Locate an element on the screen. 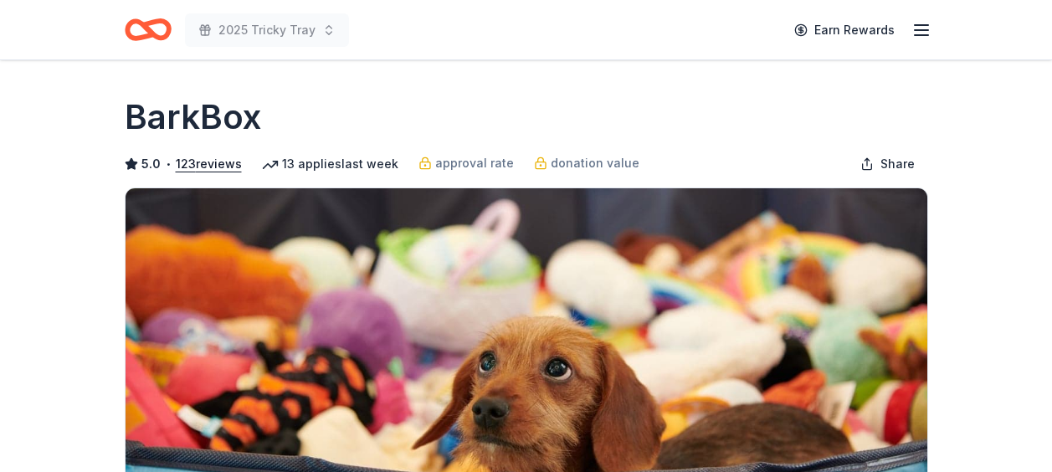  a: approval rate is located at coordinates (466, 163).